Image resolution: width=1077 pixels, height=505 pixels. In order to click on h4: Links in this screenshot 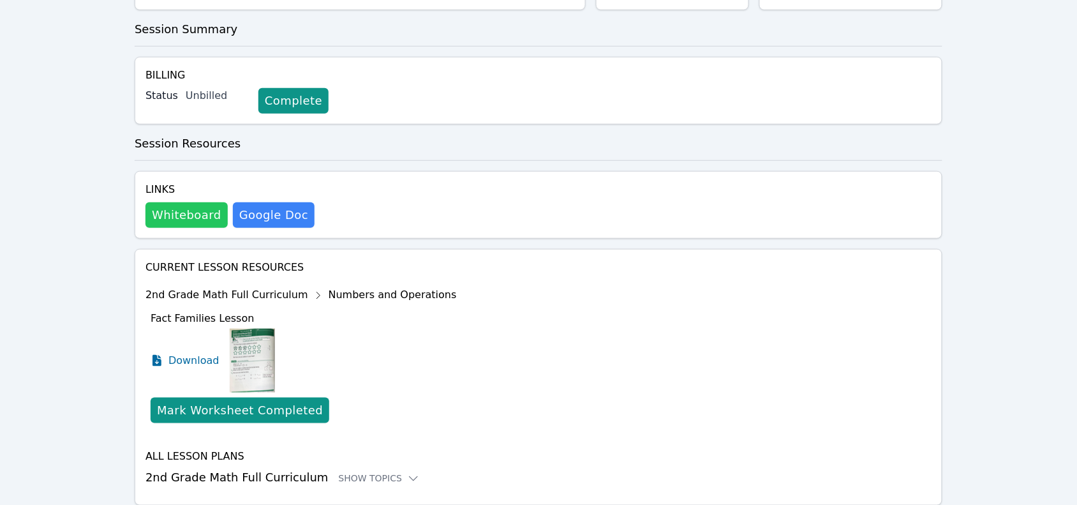, I will do `click(230, 190)`.